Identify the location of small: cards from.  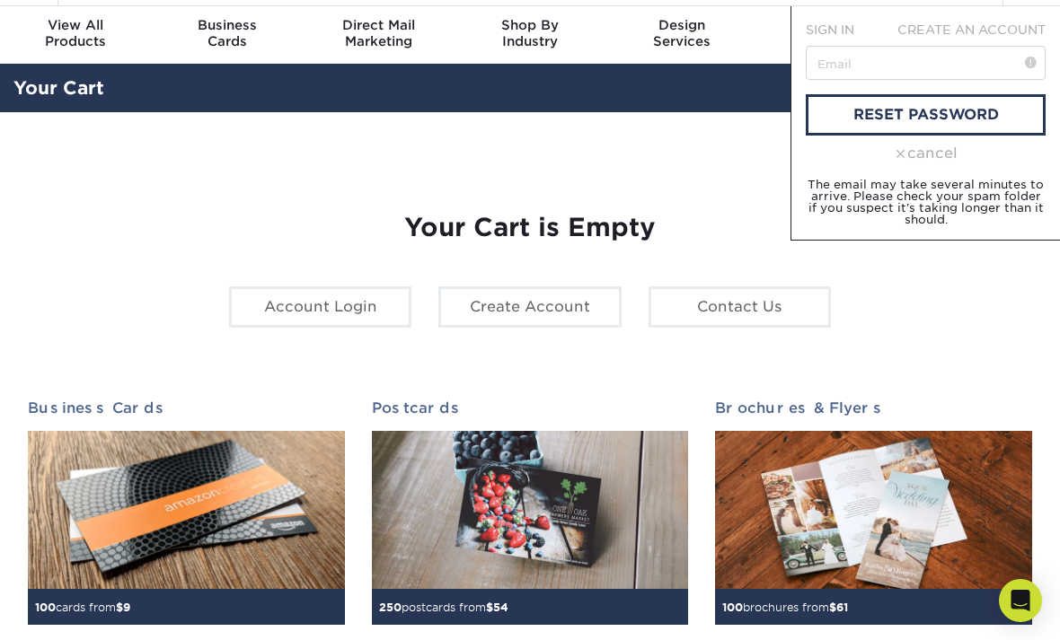
(83, 607).